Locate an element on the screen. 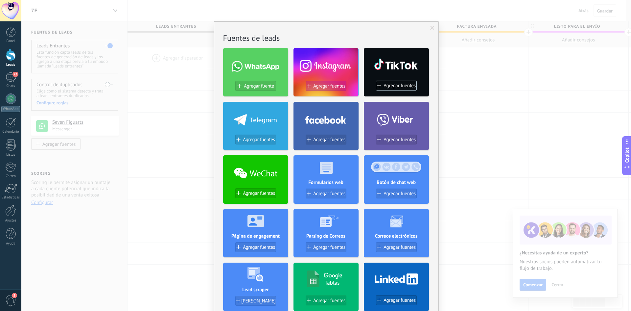  h4: Página de engagement is located at coordinates (256, 236).